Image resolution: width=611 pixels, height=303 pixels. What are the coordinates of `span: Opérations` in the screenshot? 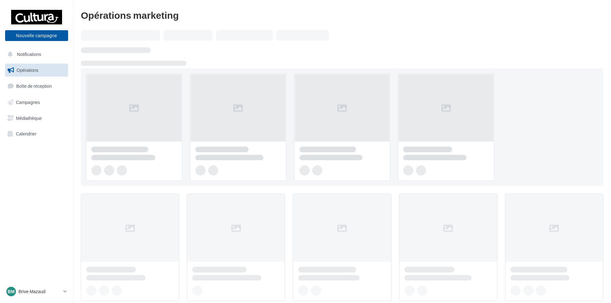 It's located at (27, 70).